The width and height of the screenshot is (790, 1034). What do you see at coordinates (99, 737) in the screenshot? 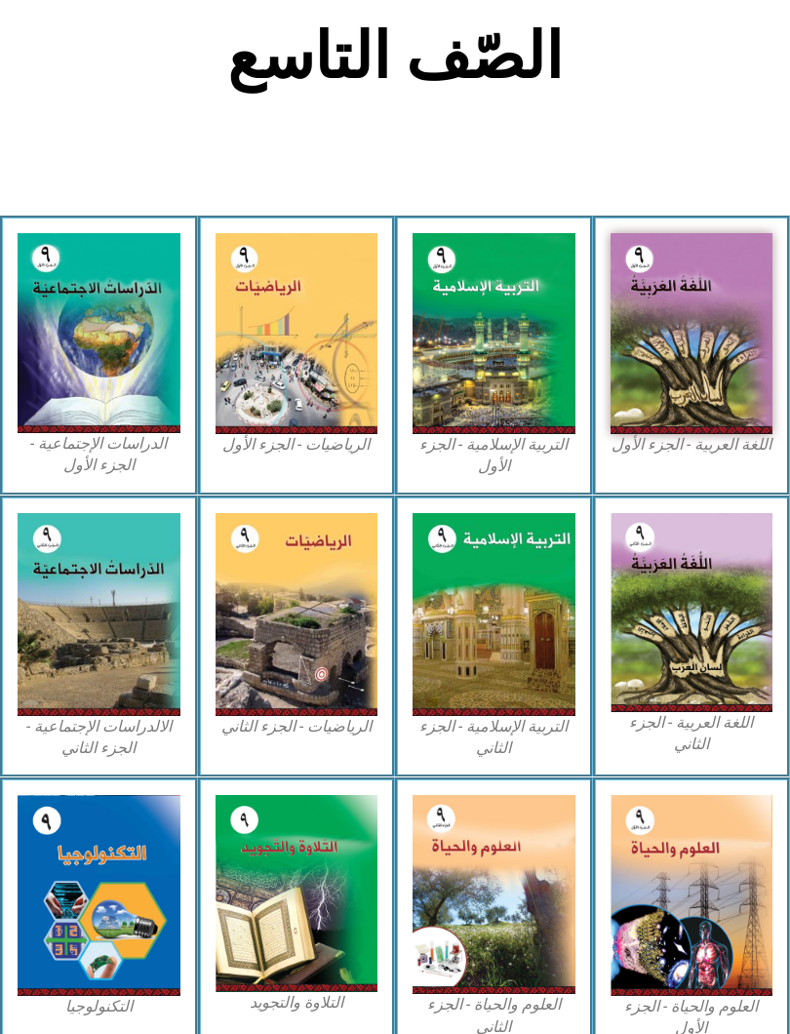
I see `figcaption: الالدراسات الإجتماعية - الجزء الثاني` at bounding box center [99, 737].